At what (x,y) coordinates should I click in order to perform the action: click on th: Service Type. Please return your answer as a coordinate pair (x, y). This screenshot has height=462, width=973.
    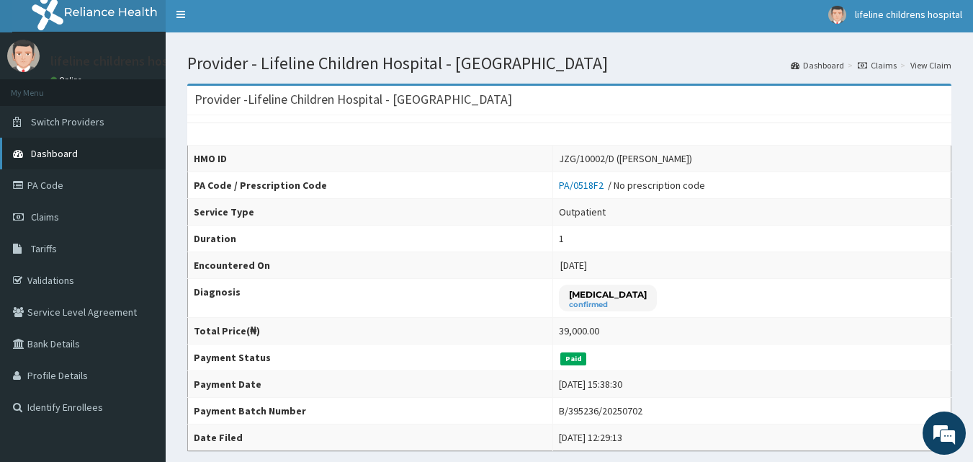
    Looking at the image, I should click on (370, 212).